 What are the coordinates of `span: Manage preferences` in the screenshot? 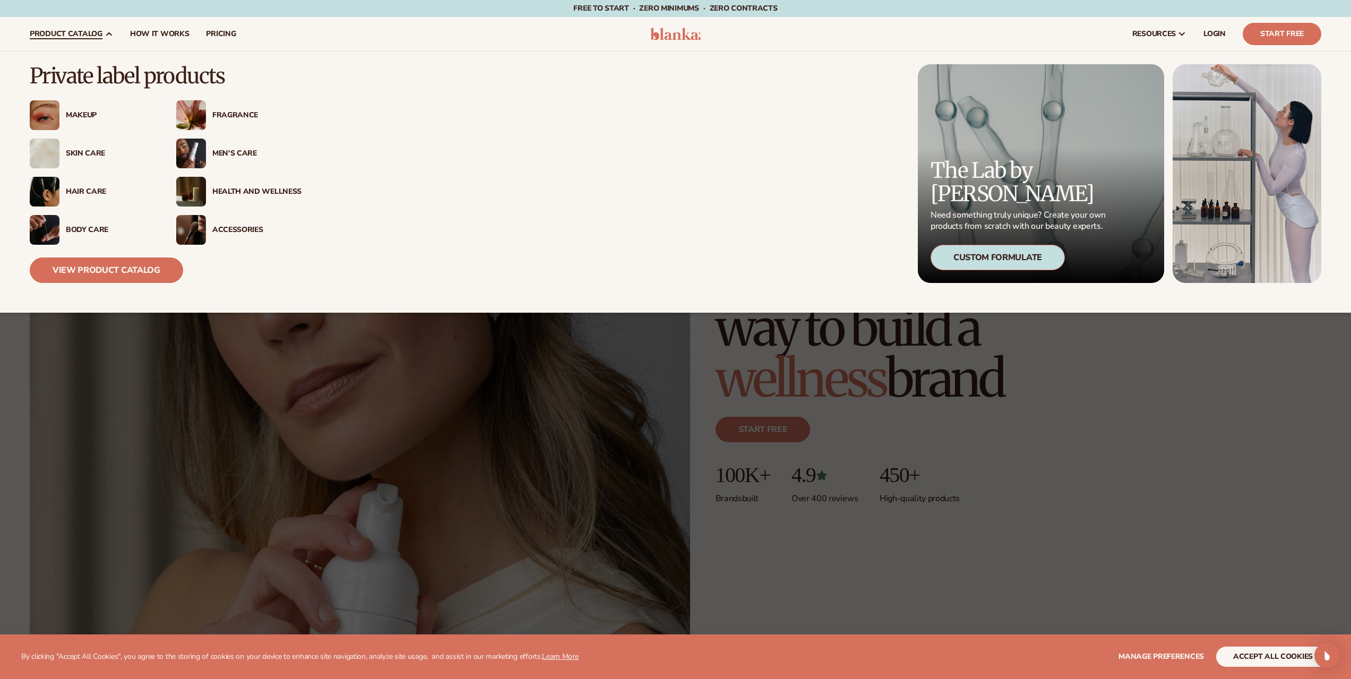 It's located at (1161, 656).